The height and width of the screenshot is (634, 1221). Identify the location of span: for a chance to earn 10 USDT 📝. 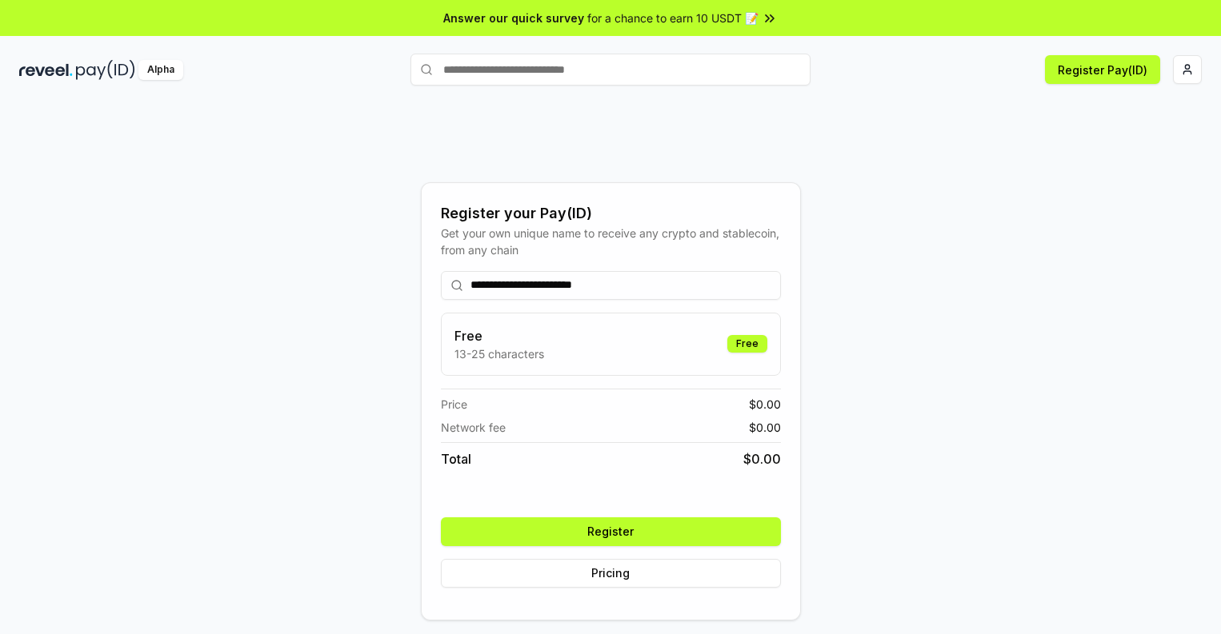
(673, 18).